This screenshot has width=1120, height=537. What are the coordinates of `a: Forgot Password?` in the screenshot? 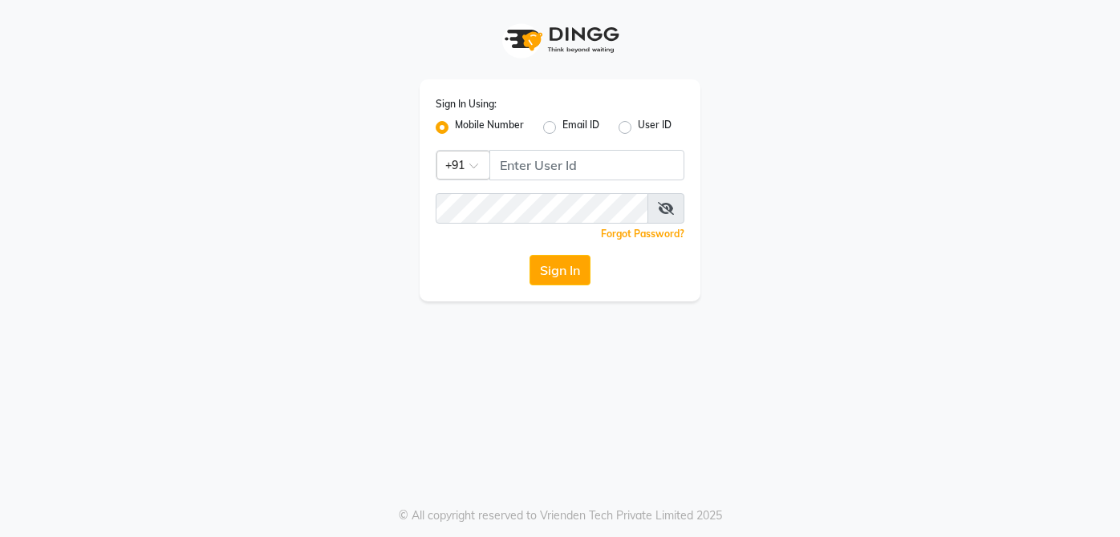 It's located at (642, 233).